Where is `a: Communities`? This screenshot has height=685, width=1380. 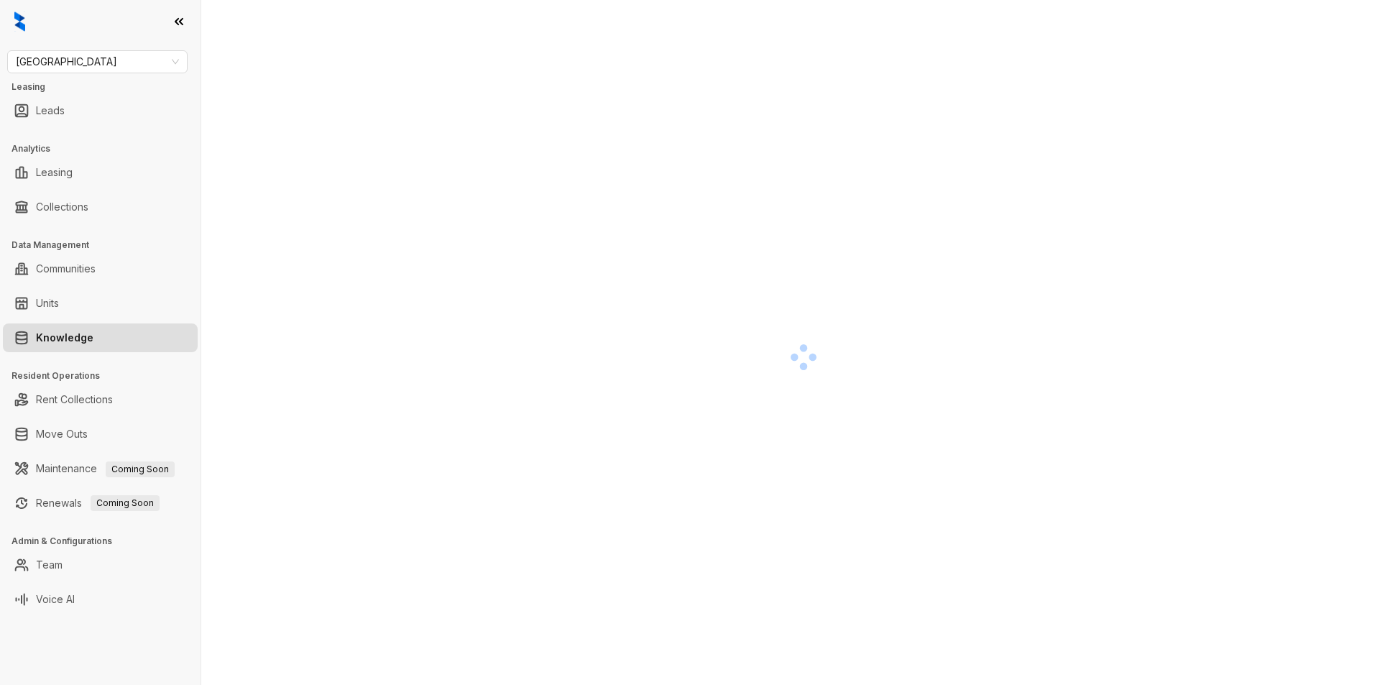
a: Communities is located at coordinates (65, 269).